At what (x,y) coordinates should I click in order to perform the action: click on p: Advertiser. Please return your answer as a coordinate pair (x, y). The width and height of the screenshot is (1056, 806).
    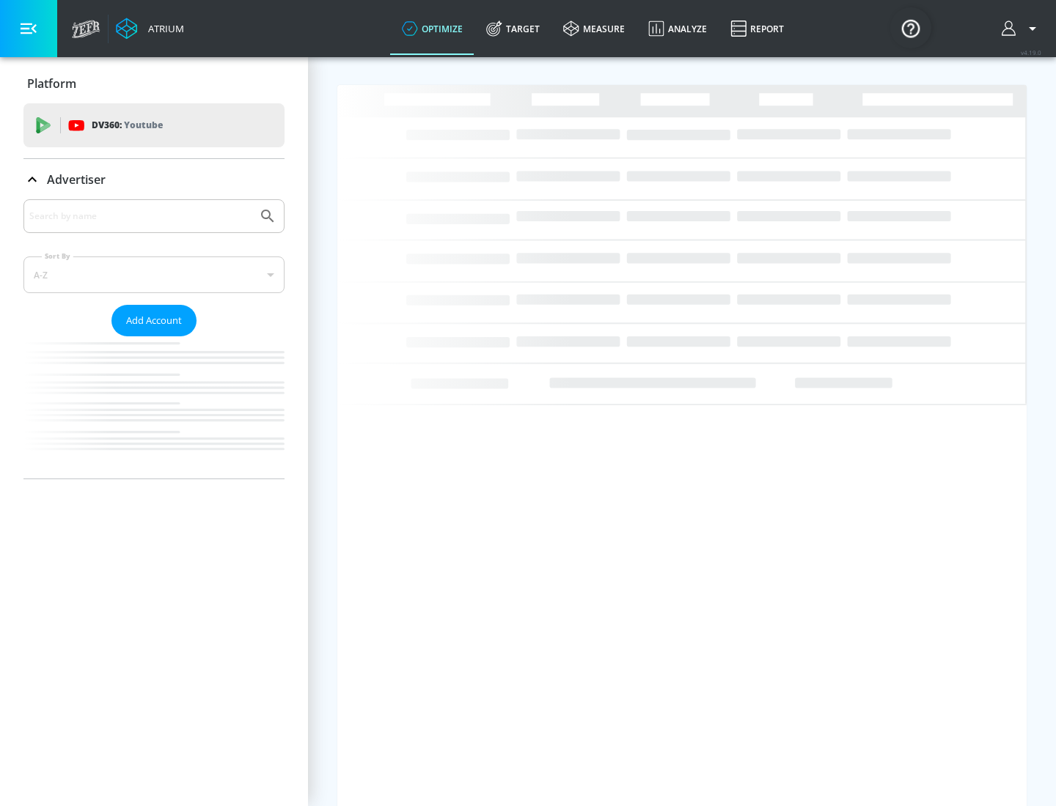
    Looking at the image, I should click on (76, 180).